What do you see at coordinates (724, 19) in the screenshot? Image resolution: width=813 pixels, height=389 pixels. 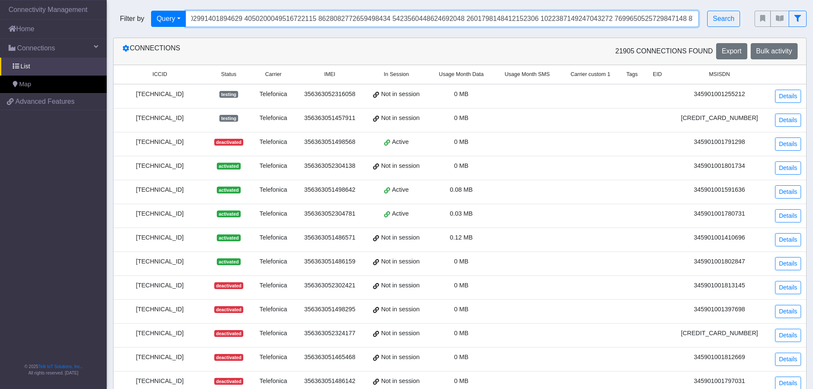 I see `button: Search` at bounding box center [724, 19].